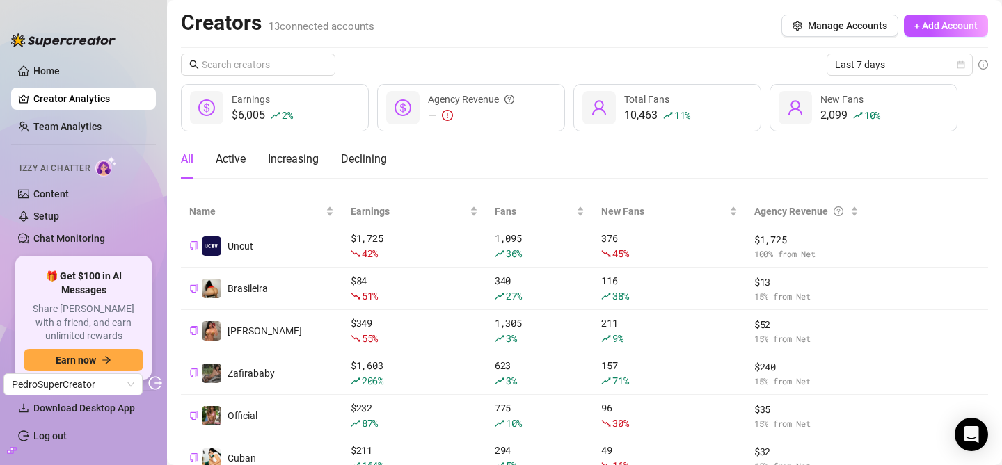  What do you see at coordinates (664, 211) in the screenshot?
I see `span: New Fans` at bounding box center [664, 211].